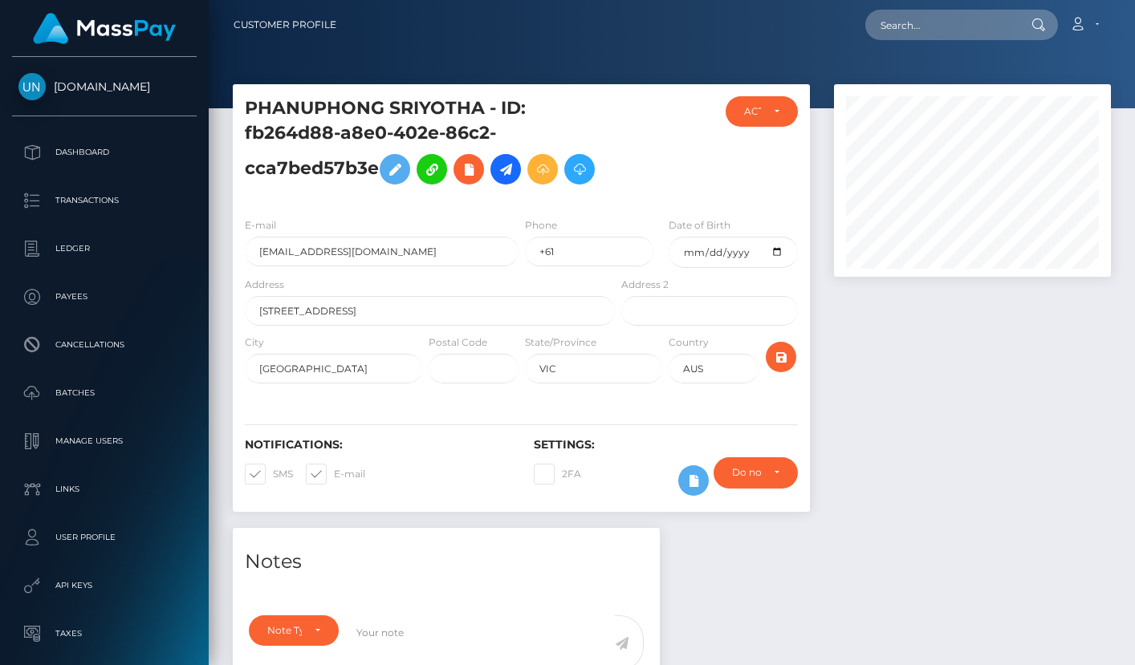 This screenshot has width=1135, height=665. What do you see at coordinates (104, 490) in the screenshot?
I see `p: Links` at bounding box center [104, 490].